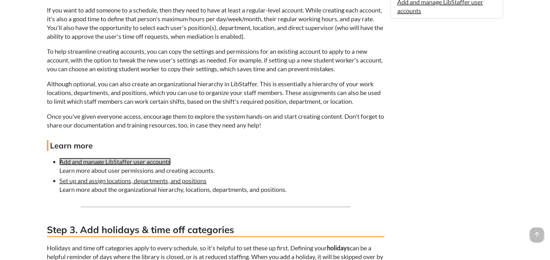  What do you see at coordinates (216, 145) in the screenshot?
I see `h4: Learn more` at bounding box center [216, 145].